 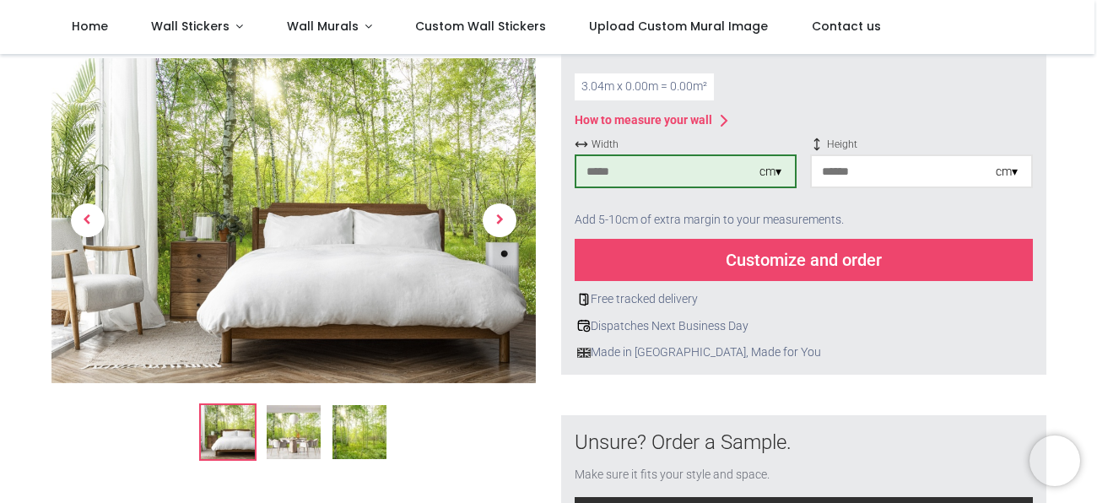 I want to click on span: Next, so click(x=499, y=221).